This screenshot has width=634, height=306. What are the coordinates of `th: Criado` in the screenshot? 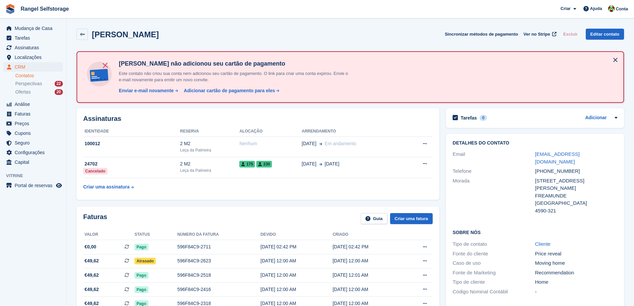 It's located at (369, 235).